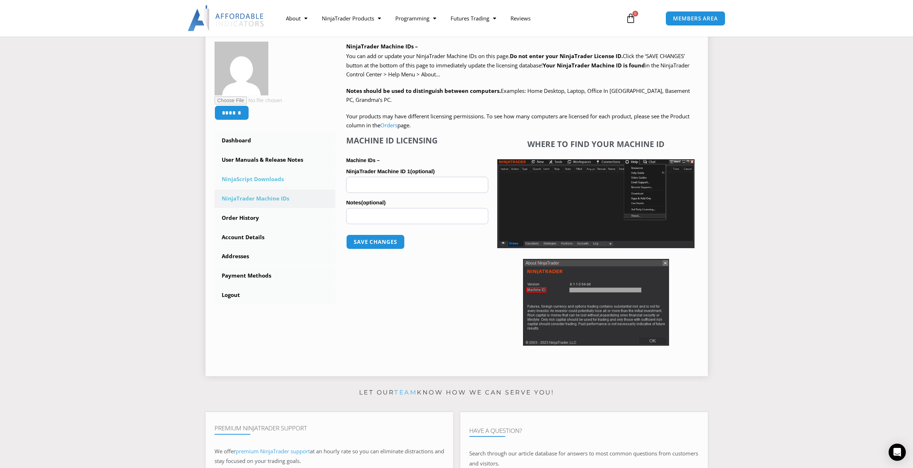  I want to click on b: Do not enter your NinjaTrader License ID., so click(566, 56).